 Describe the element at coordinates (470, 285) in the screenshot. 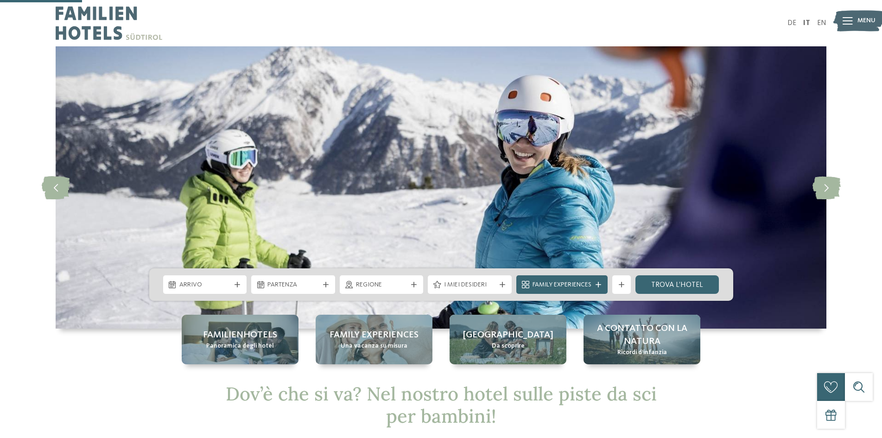

I see `span: I miei desideri` at that location.